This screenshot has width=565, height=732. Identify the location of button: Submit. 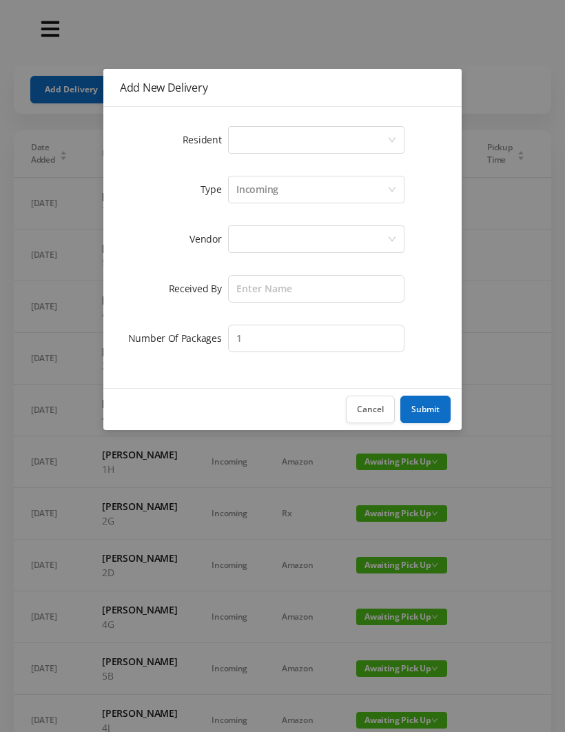
(425, 410).